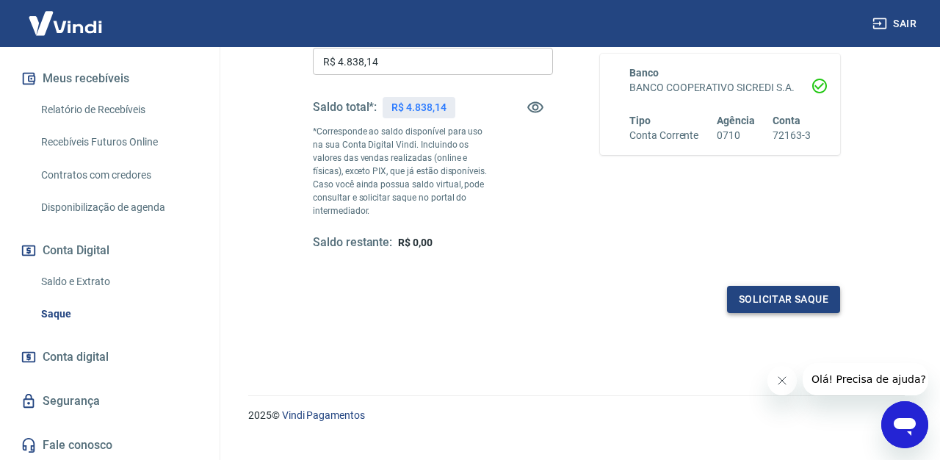 Image resolution: width=940 pixels, height=460 pixels. I want to click on span: Tipo, so click(640, 120).